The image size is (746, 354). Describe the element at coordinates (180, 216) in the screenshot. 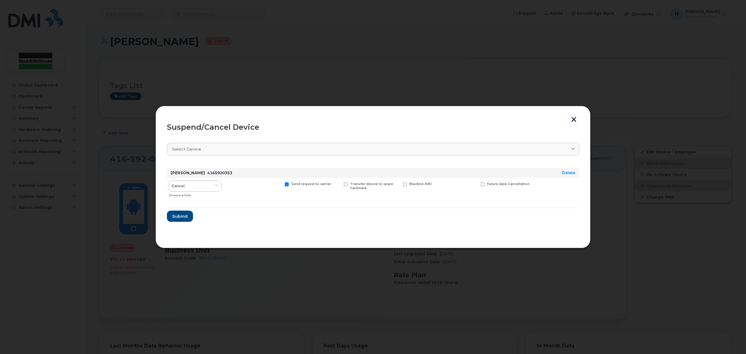

I see `button: Submit` at that location.